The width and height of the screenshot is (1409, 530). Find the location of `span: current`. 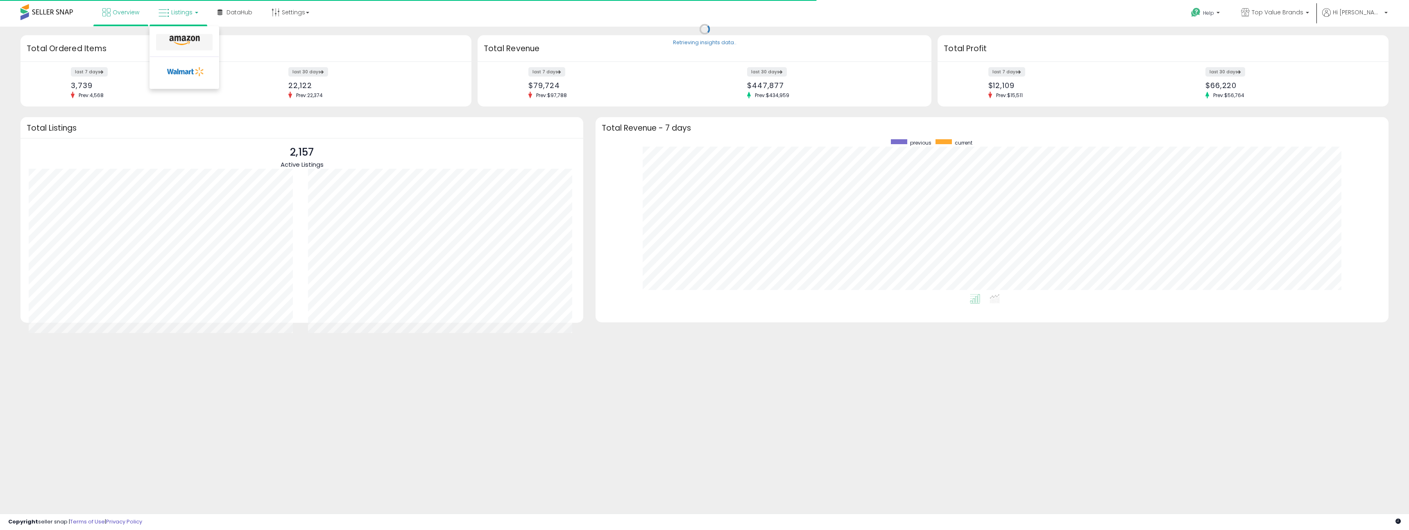

span: current is located at coordinates (963, 143).